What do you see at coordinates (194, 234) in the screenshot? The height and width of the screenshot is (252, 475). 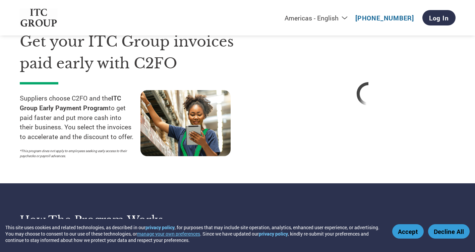 I see `div: This site uses cookies and related technologies, as described in our , for purposes that may incl...` at bounding box center [194, 234].